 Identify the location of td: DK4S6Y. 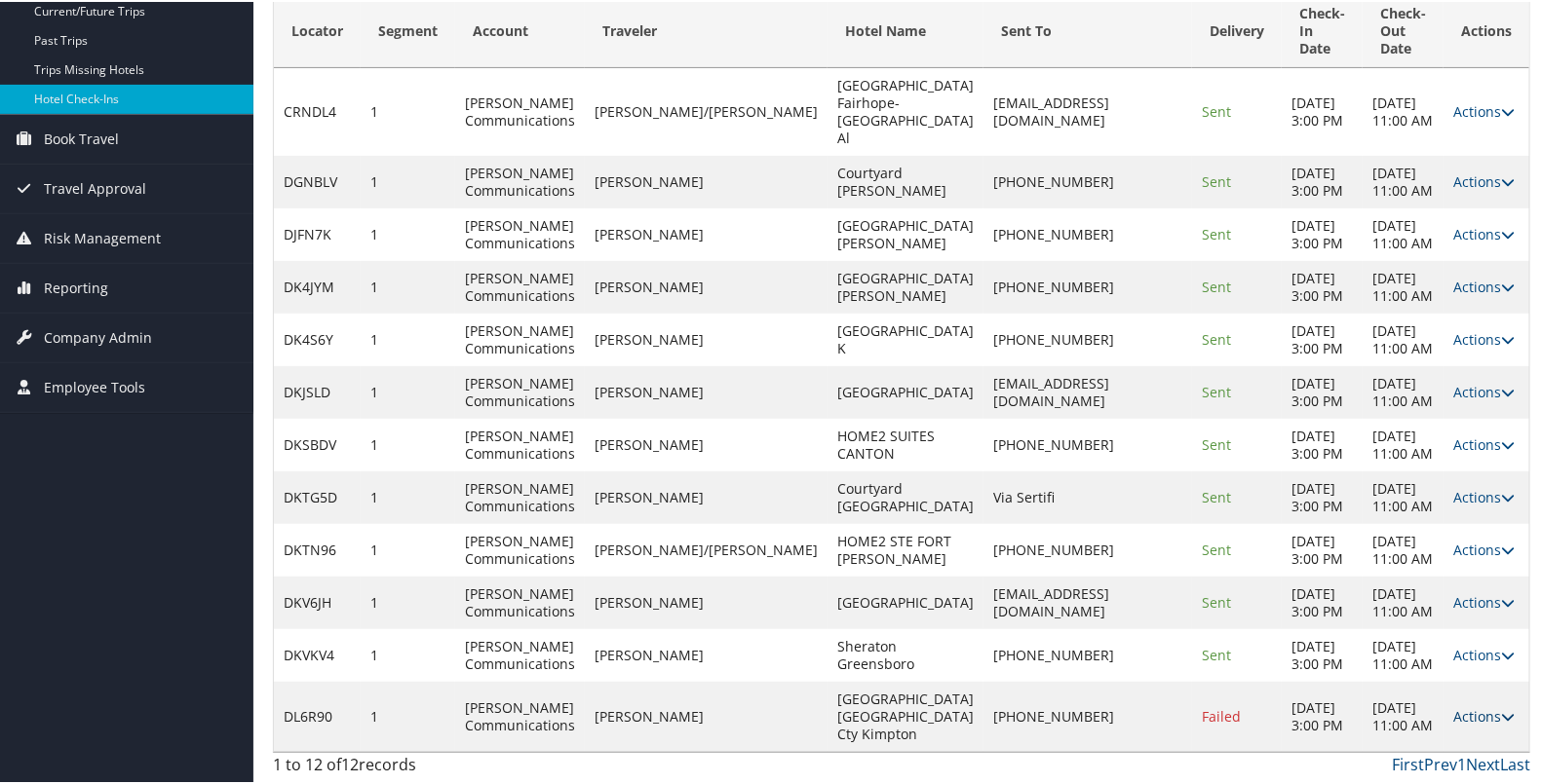
(317, 338).